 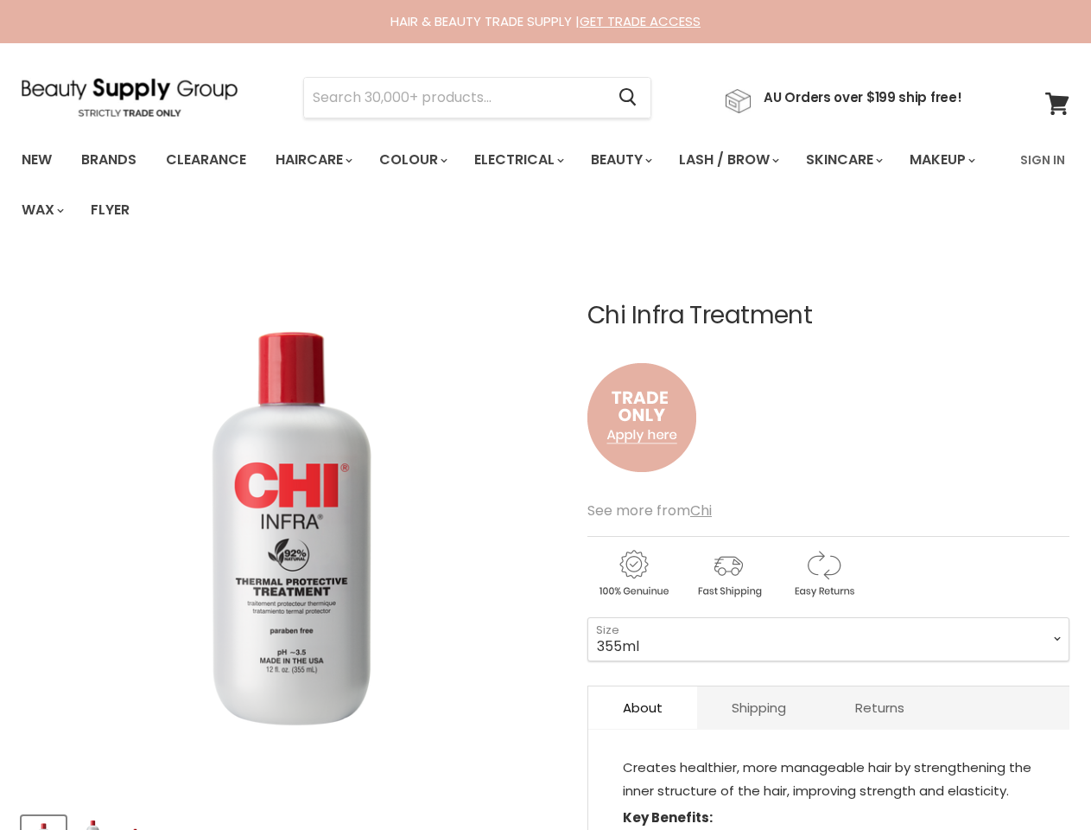 What do you see at coordinates (291, 529) in the screenshot?
I see `div: Chi Infra Treatment image. Click or Scroll to Zoom.` at bounding box center [291, 529].